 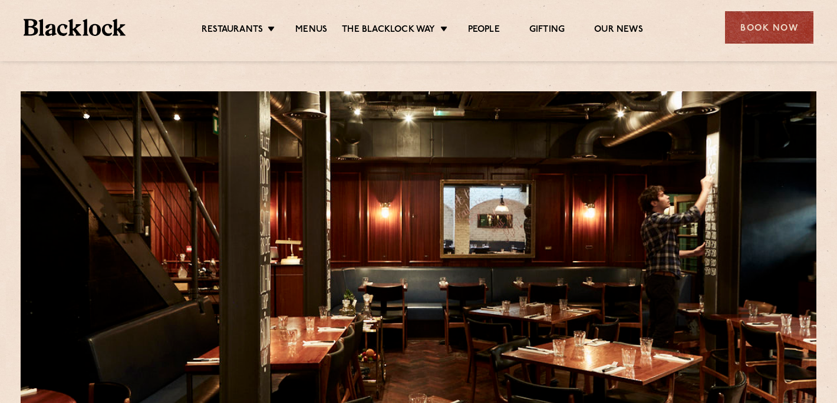 I want to click on div: Book Now, so click(x=769, y=27).